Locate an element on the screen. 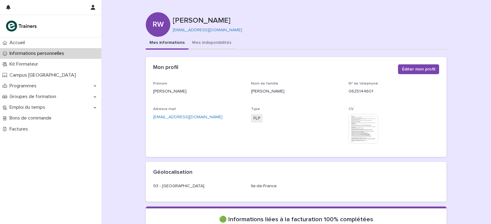 The height and width of the screenshot is (224, 491). p: Factures is located at coordinates (20, 129).